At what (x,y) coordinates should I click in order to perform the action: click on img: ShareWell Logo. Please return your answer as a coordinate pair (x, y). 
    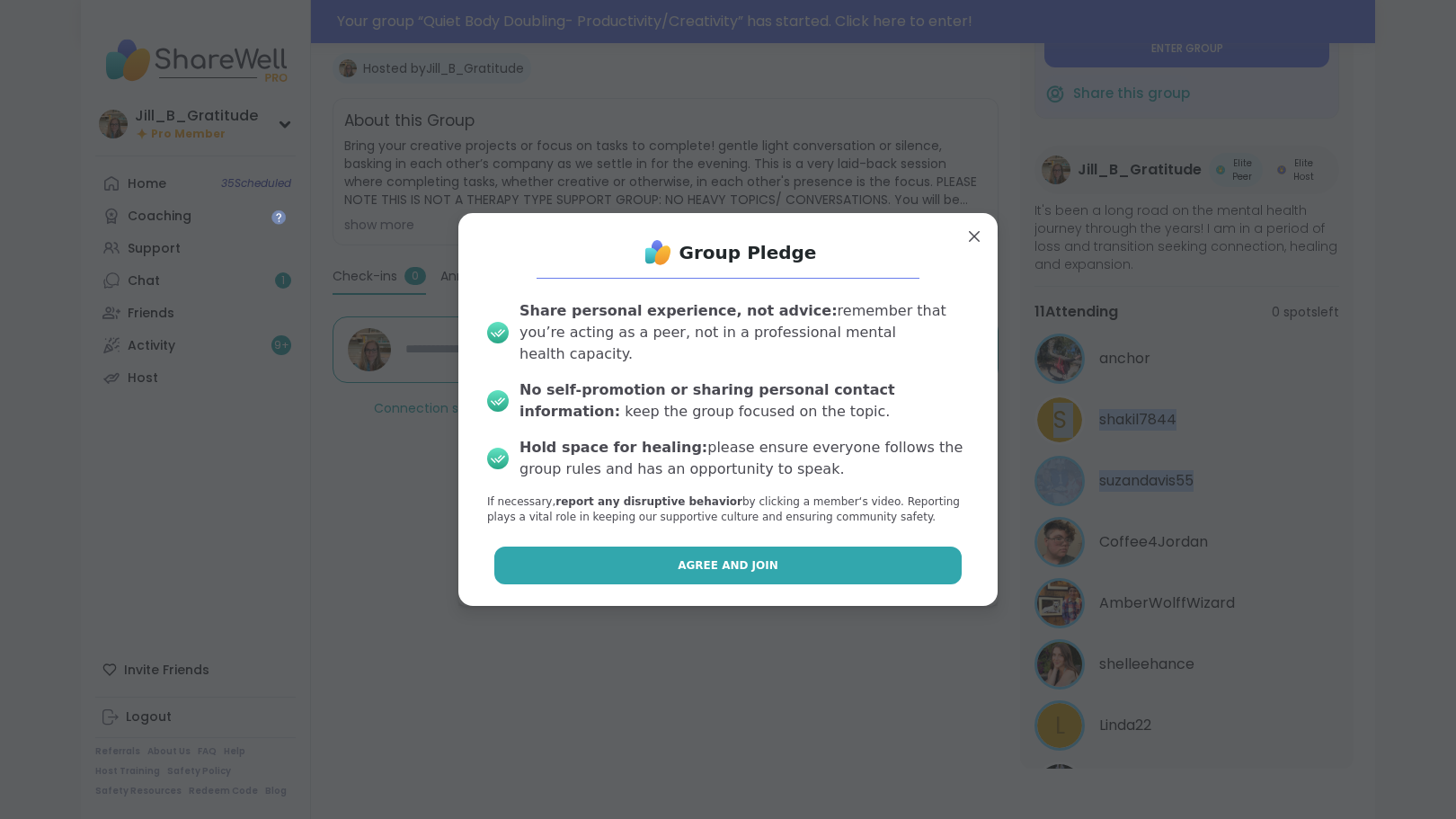
    Looking at the image, I should click on (658, 253).